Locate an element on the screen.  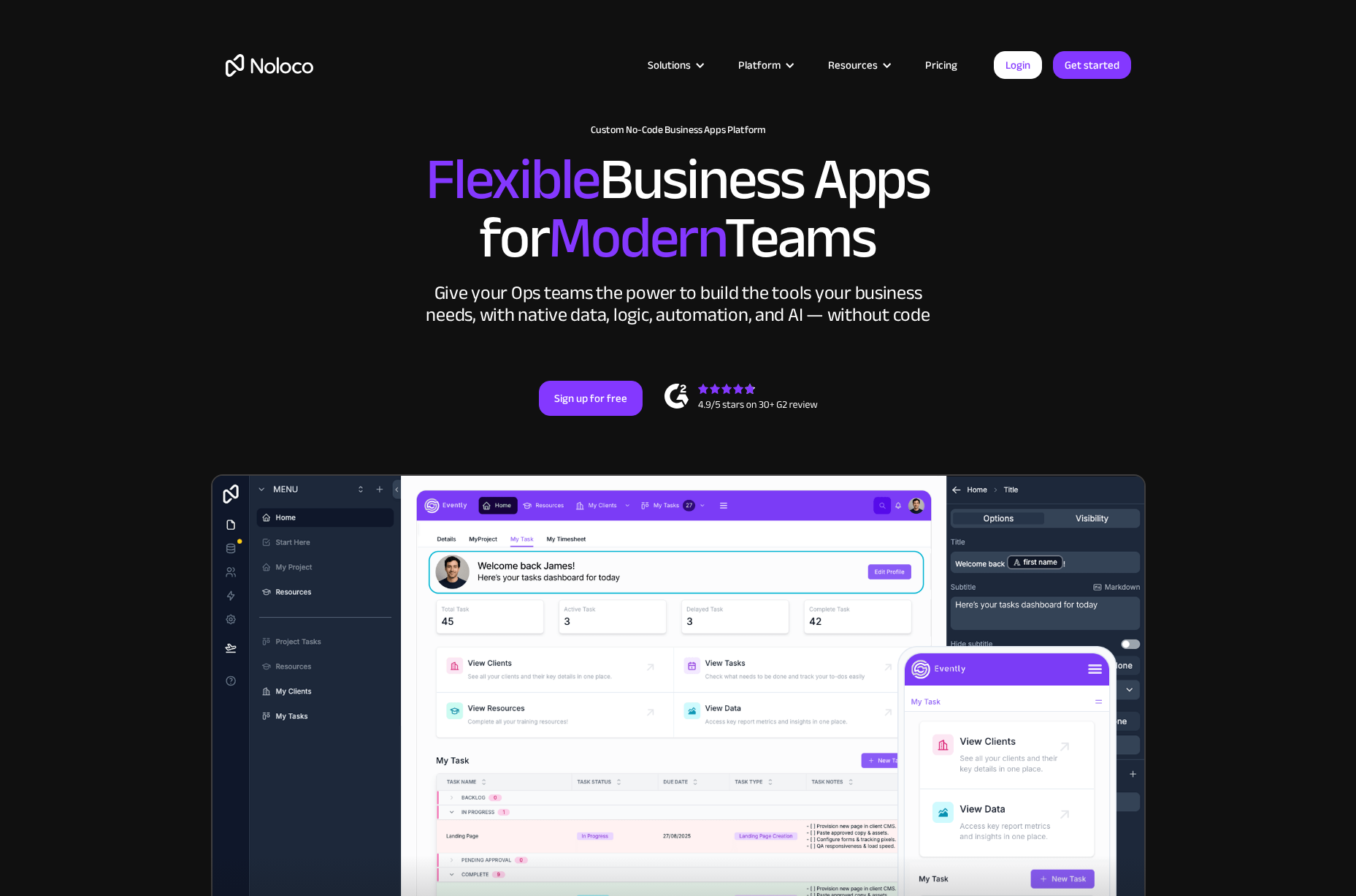
h2: Business Apps for Teams is located at coordinates (678, 209).